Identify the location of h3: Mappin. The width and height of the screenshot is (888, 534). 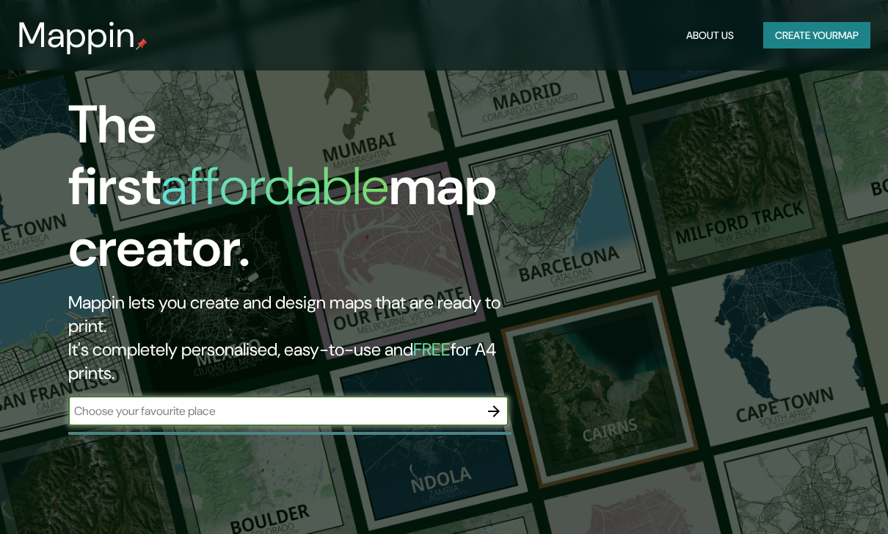
(76, 35).